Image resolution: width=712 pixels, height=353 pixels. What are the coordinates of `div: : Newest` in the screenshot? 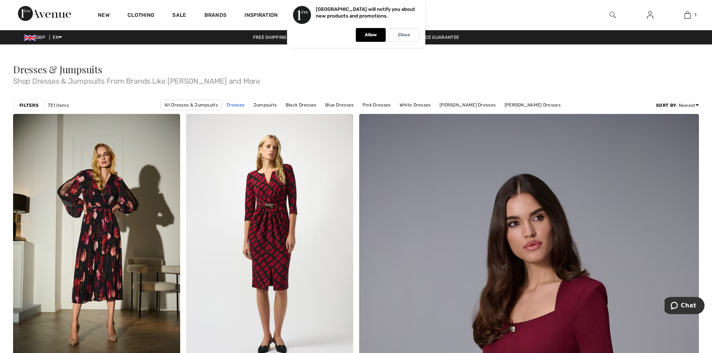 It's located at (677, 105).